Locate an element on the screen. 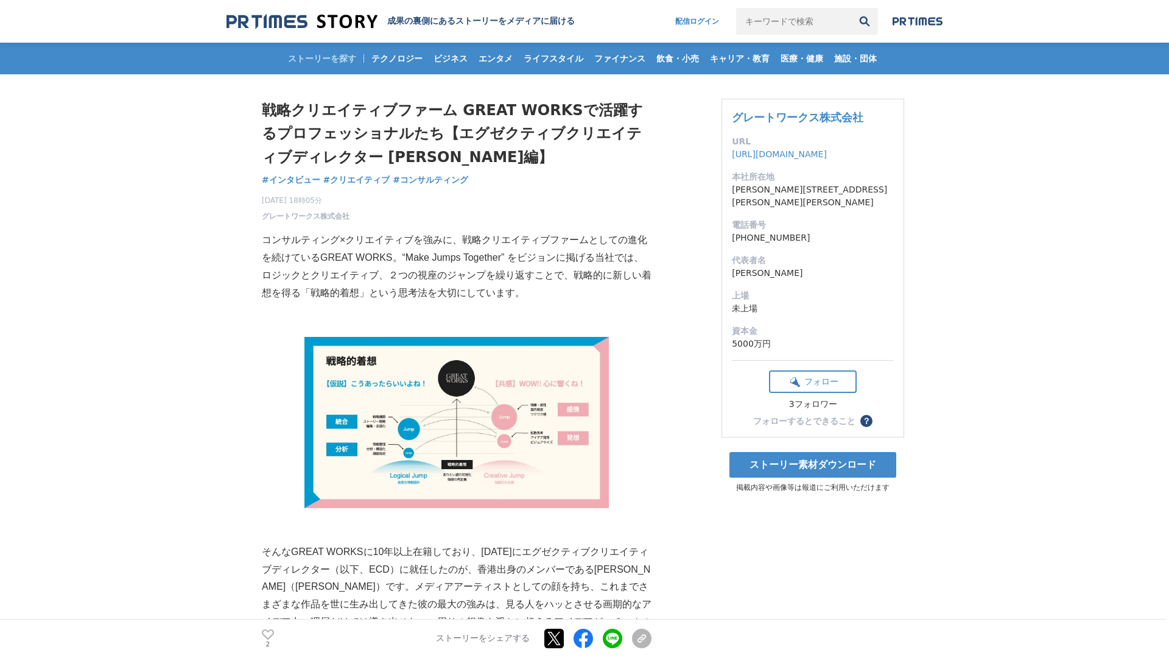 The width and height of the screenshot is (1169, 658). dt: 代表者名 is located at coordinates (813, 260).